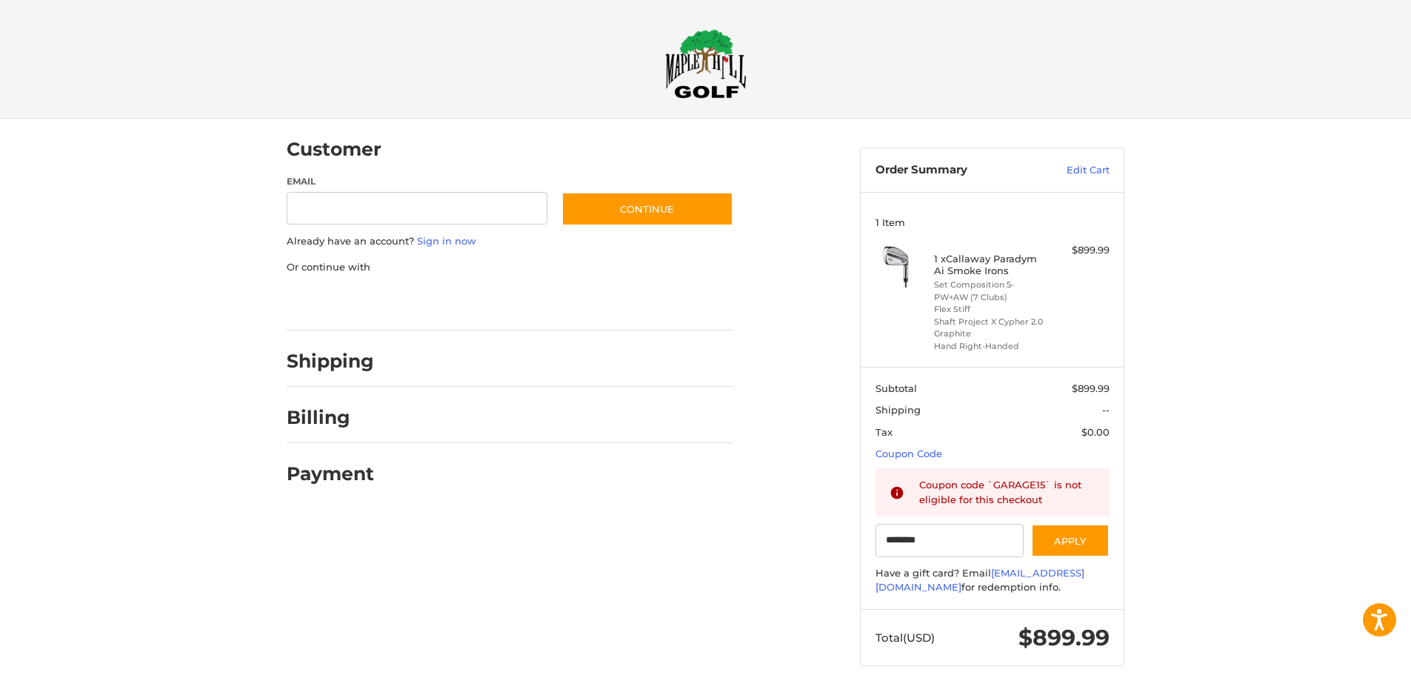 This screenshot has width=1411, height=681. Describe the element at coordinates (898, 410) in the screenshot. I see `span: Shipping` at that location.